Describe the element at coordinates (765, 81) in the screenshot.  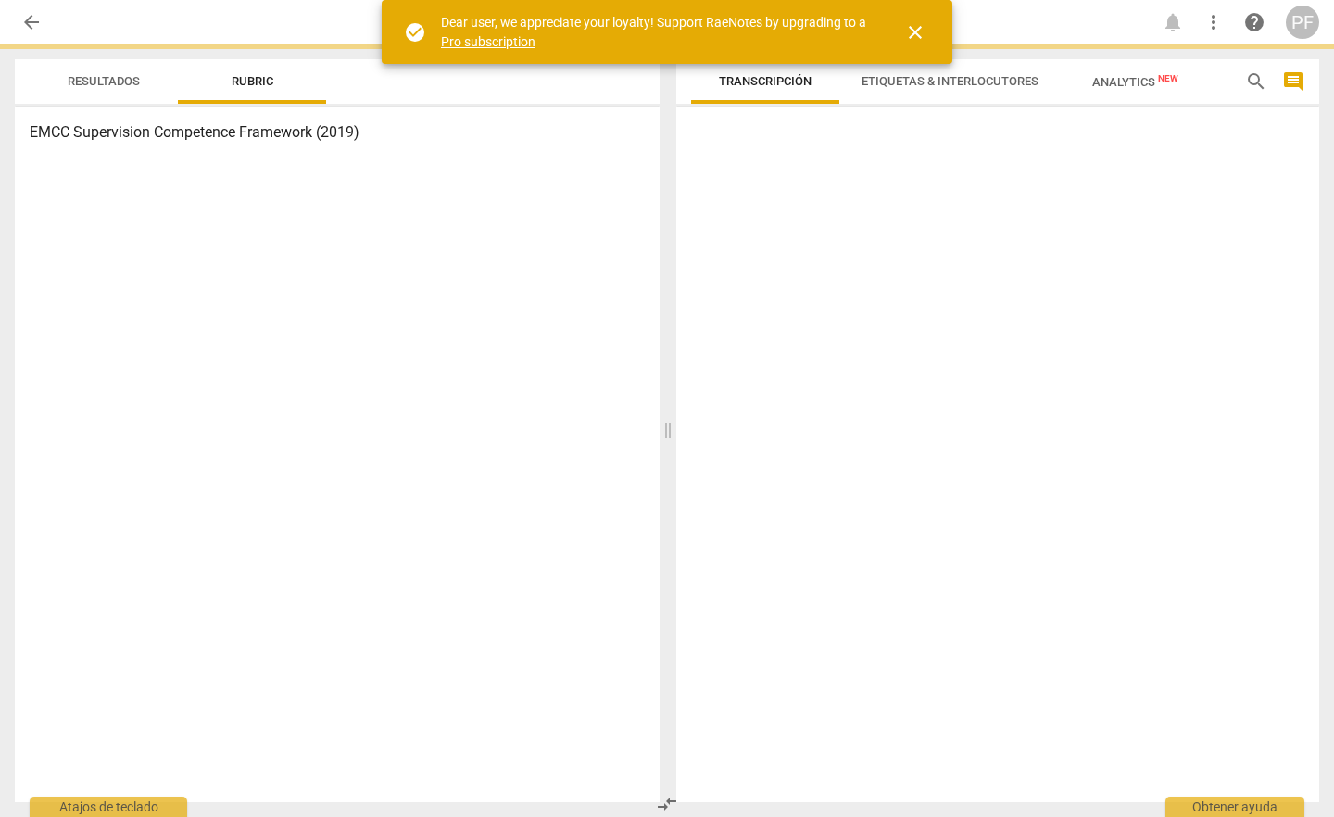
I see `span: Transcripción` at that location.